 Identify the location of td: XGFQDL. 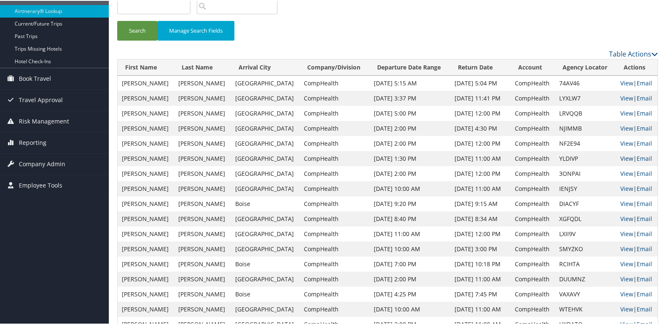
(586, 218).